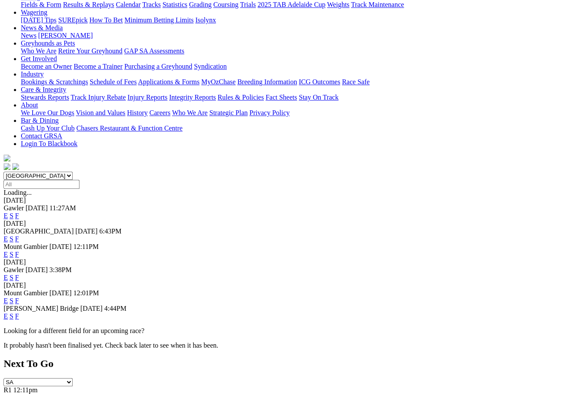 The image size is (568, 394). Describe the element at coordinates (48, 43) in the screenshot. I see `a: Greyhounds as Pets` at that location.